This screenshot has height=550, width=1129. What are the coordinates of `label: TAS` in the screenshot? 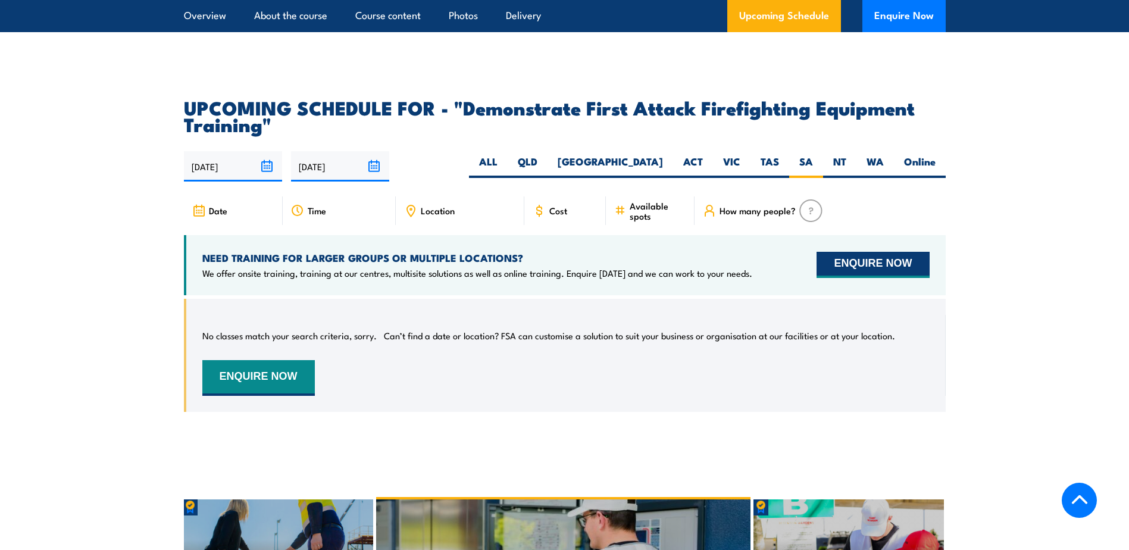 It's located at (770, 166).